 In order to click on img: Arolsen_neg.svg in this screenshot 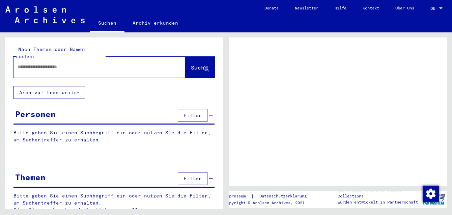, I will do `click(45, 15)`.